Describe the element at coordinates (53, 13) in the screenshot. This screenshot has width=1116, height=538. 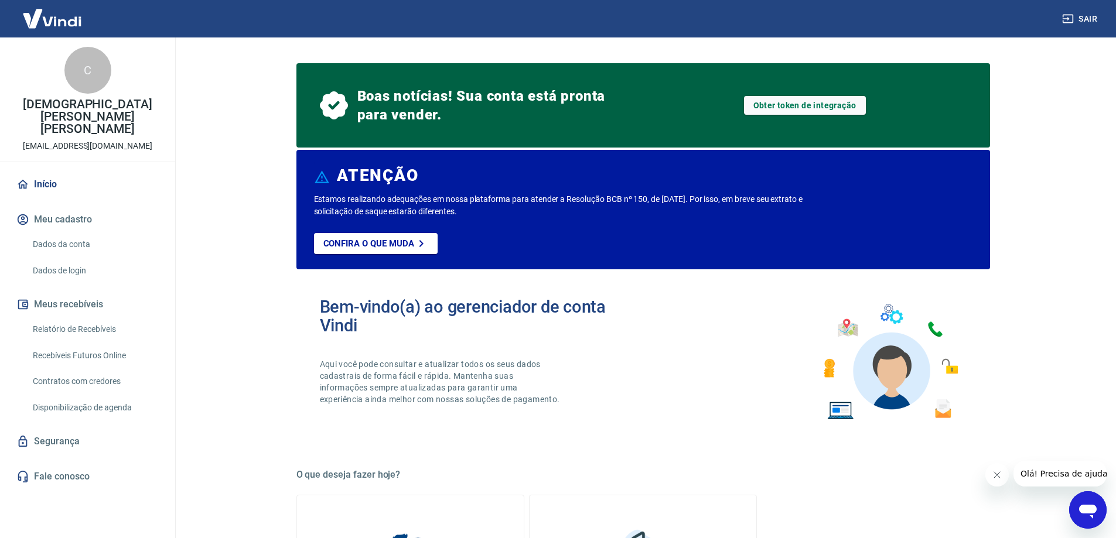
I see `span: Olá! Precisa de ajuda?` at that location.